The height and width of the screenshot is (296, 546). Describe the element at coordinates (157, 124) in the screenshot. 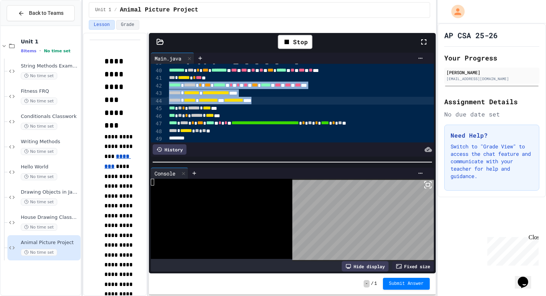

I see `div: 47` at that location.